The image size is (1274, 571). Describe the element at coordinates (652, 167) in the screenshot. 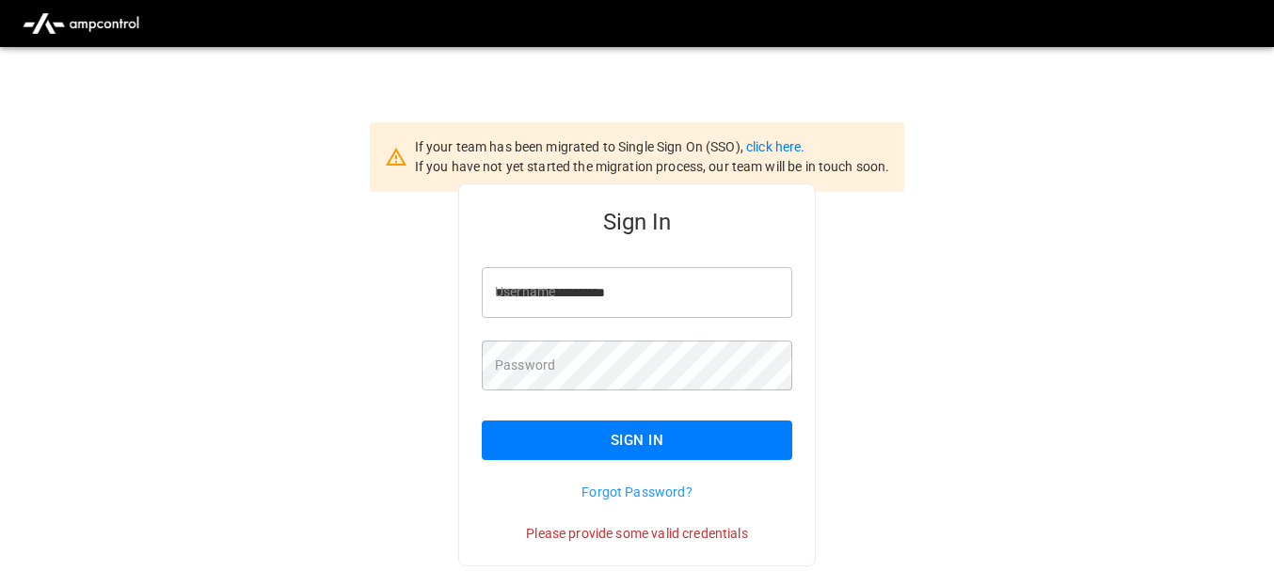

I see `span: If you have not yet started the migration process, our team will be in touch soon.` at that location.